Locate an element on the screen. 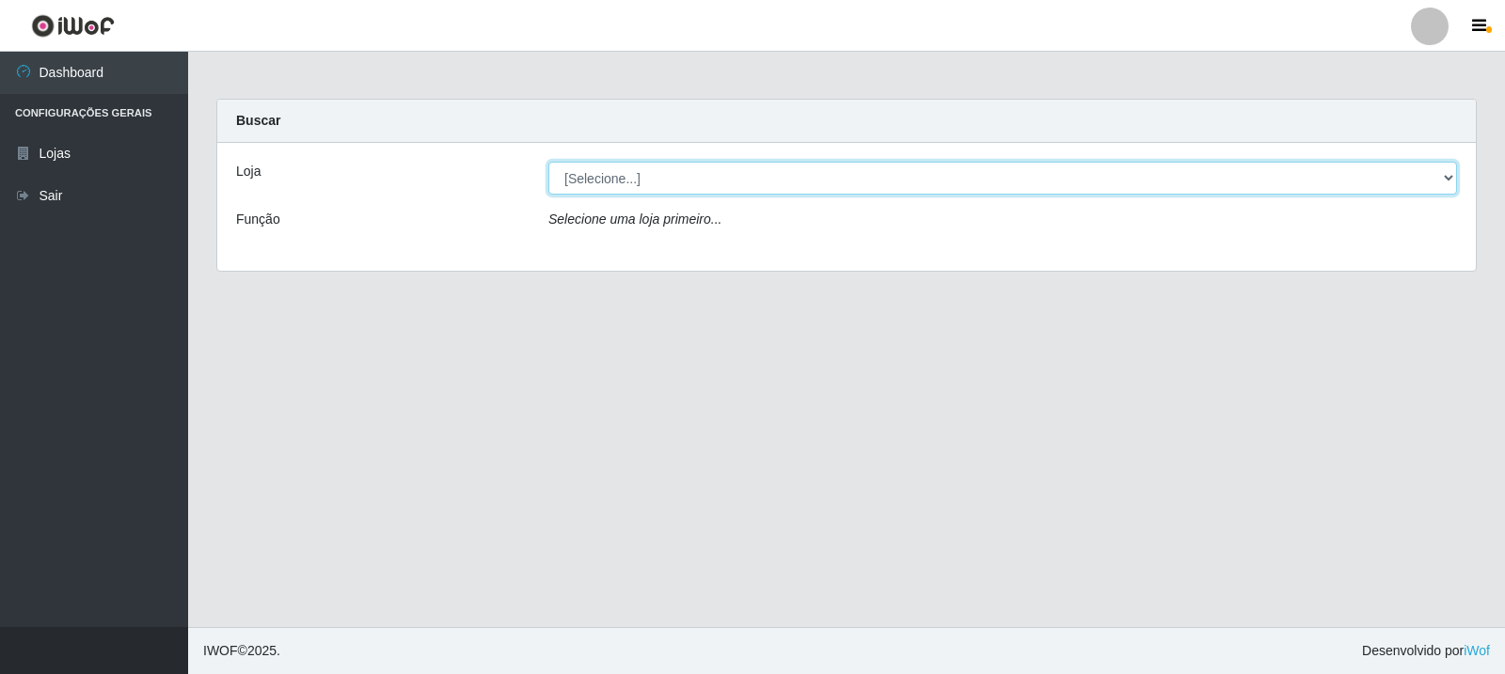 This screenshot has height=674, width=1505. i: Selecione uma loja primeiro... is located at coordinates (635, 219).